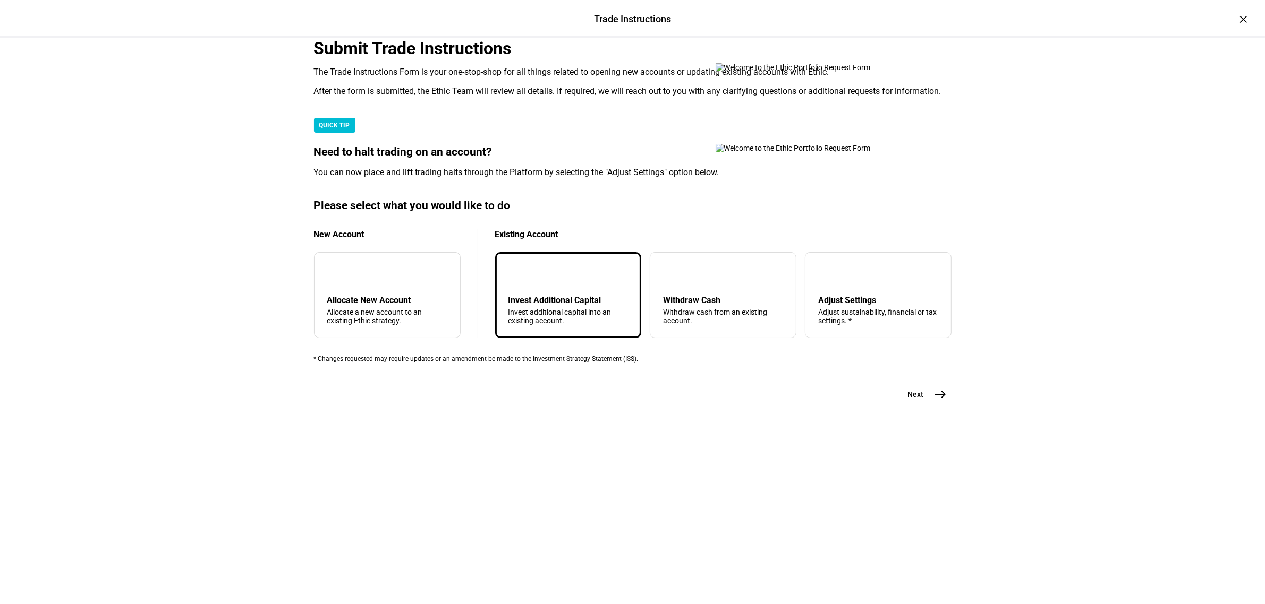 The height and width of the screenshot is (604, 1265). Describe the element at coordinates (723, 234) in the screenshot. I see `div: Existing Account` at that location.